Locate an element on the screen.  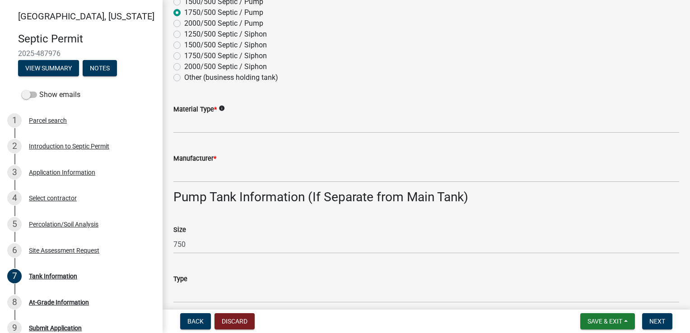
div: 2 is located at coordinates (14, 146).